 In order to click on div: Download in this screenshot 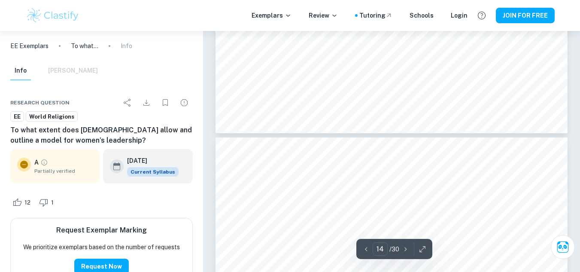, I will do `click(146, 103)`.